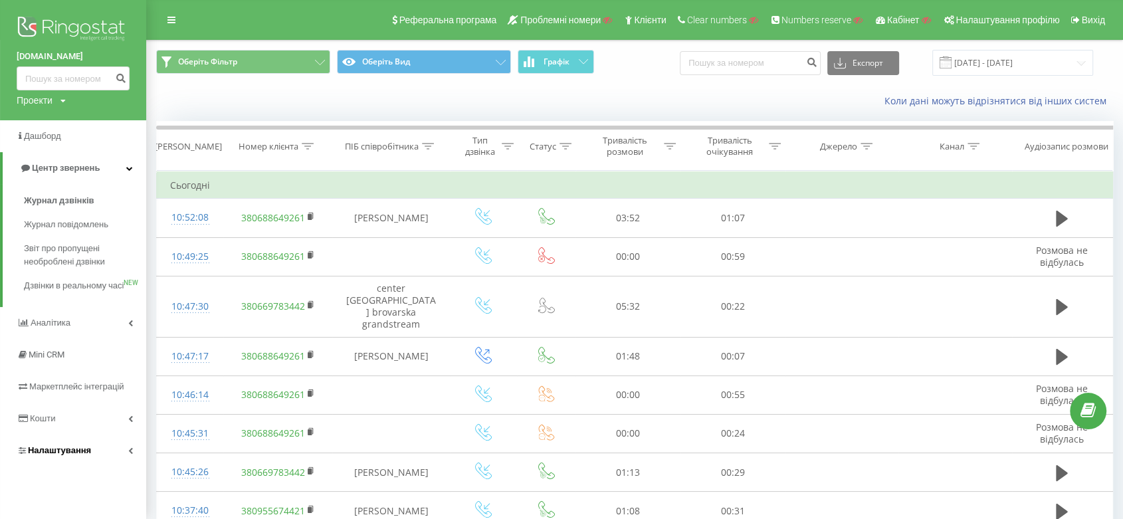 This screenshot has height=519, width=1123. Describe the element at coordinates (50, 322) in the screenshot. I see `span: Аналiтика` at that location.